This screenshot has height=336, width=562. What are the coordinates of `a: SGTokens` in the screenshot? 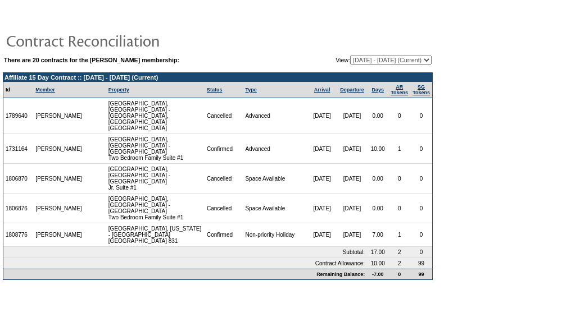 It's located at (421, 90).